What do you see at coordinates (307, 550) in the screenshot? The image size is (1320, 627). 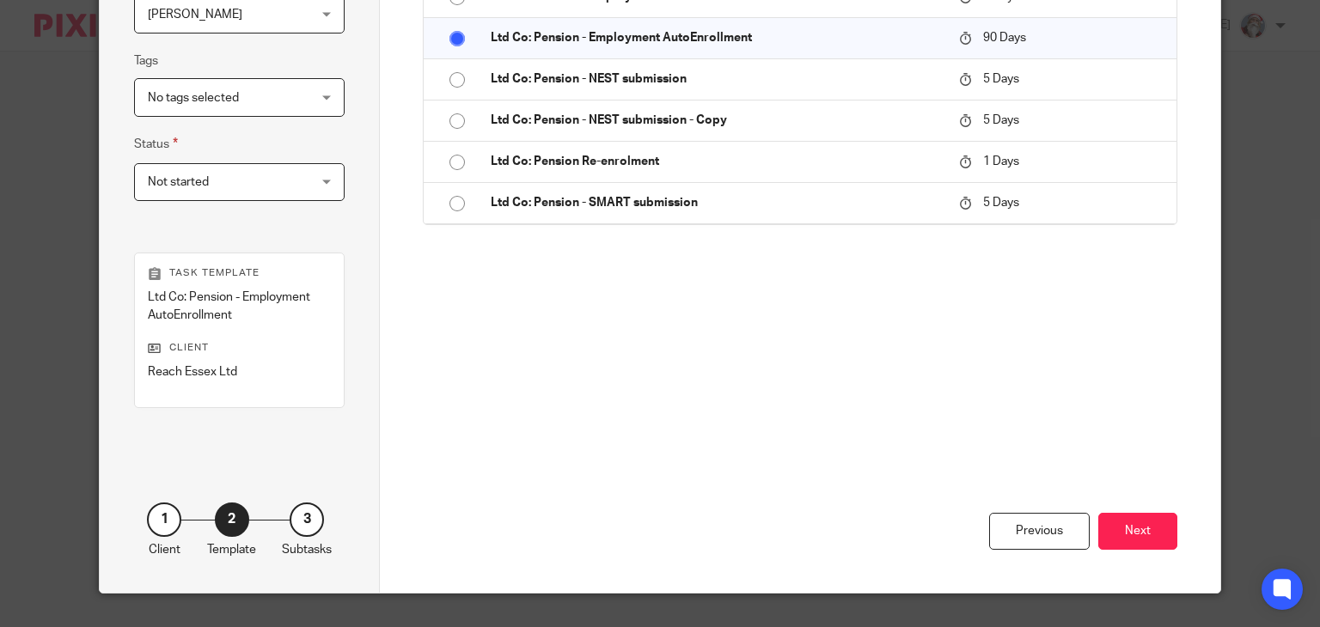 I see `p: Subtasks` at bounding box center [307, 550].